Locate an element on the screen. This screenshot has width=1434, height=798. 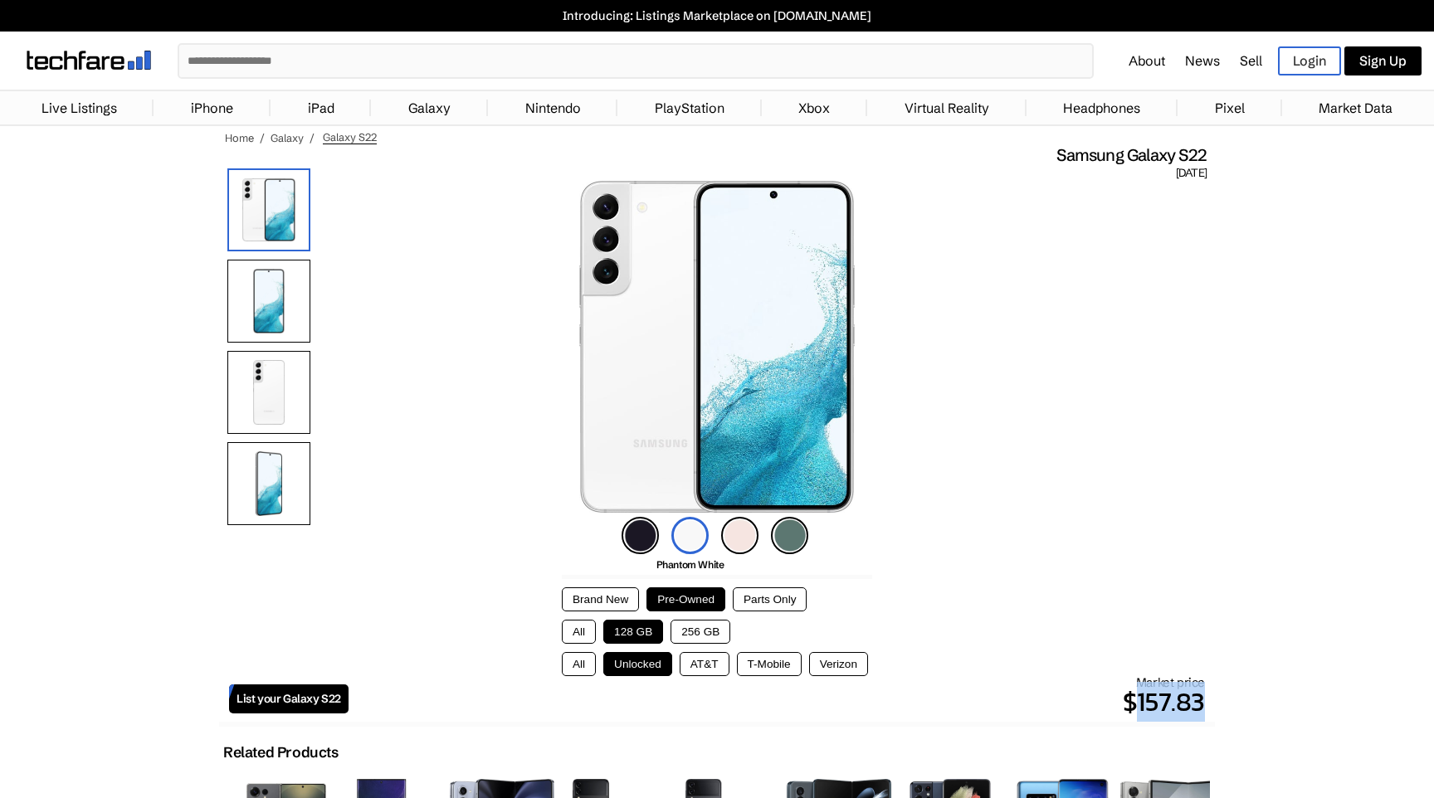
div: Market price is located at coordinates (777, 698).